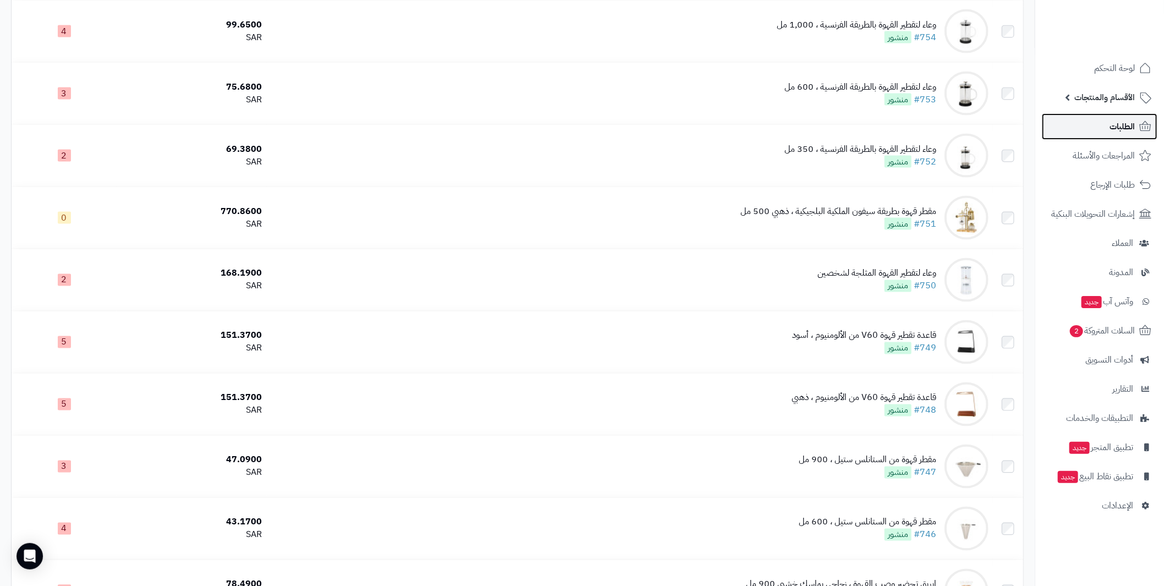  I want to click on div: مقطر قهوة من الستانلس ستيل ، 900 مل, so click(868, 460).